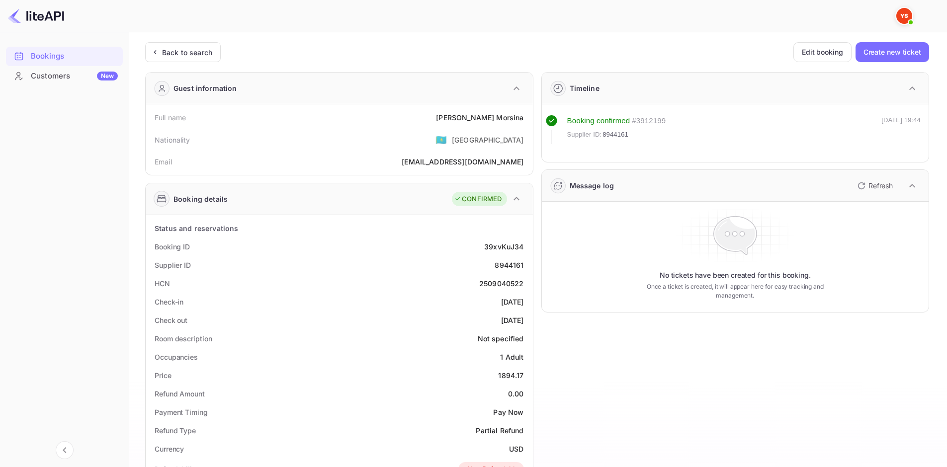 The width and height of the screenshot is (947, 467). I want to click on img: Yandex Support, so click(905, 16).